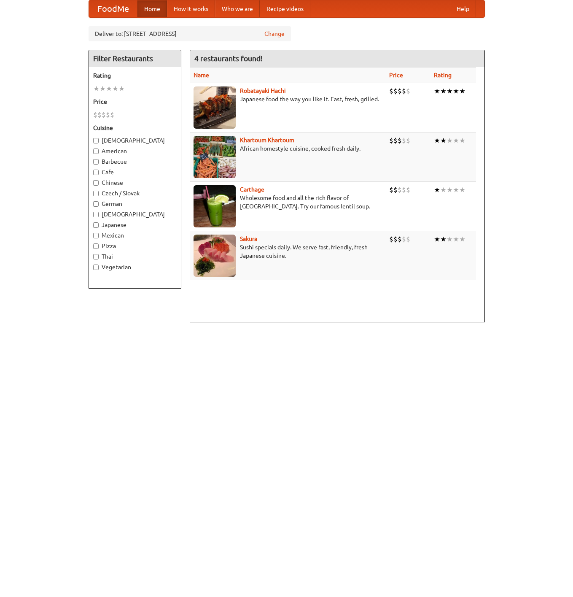 The image size is (573, 597). Describe the element at coordinates (96, 183) in the screenshot. I see `input: Chinese` at that location.